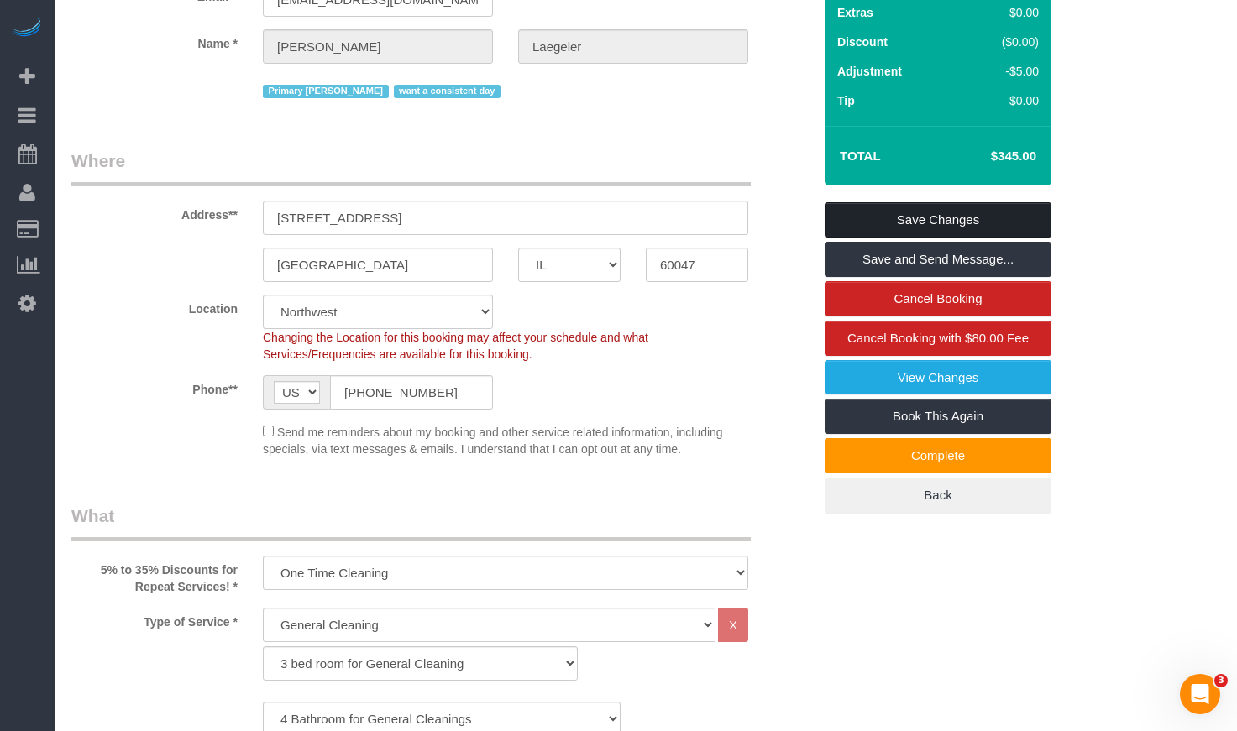 This screenshot has width=1237, height=731. I want to click on input: Zip Code**, so click(697, 265).